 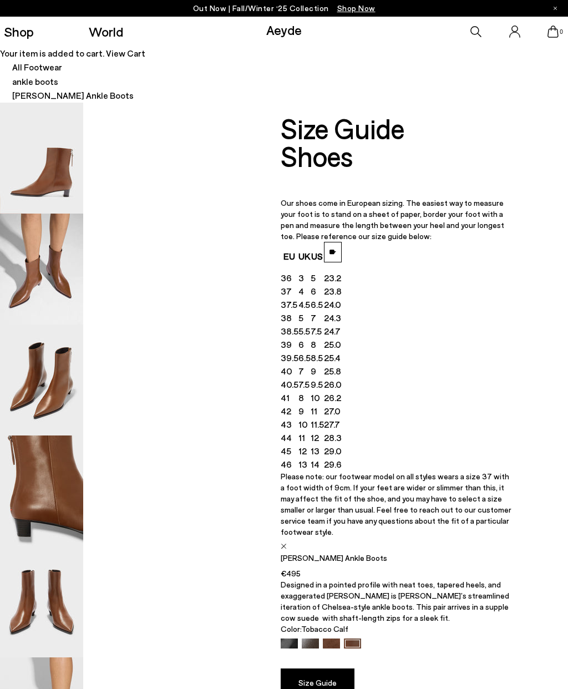 I want to click on td: 24.0, so click(x=333, y=305).